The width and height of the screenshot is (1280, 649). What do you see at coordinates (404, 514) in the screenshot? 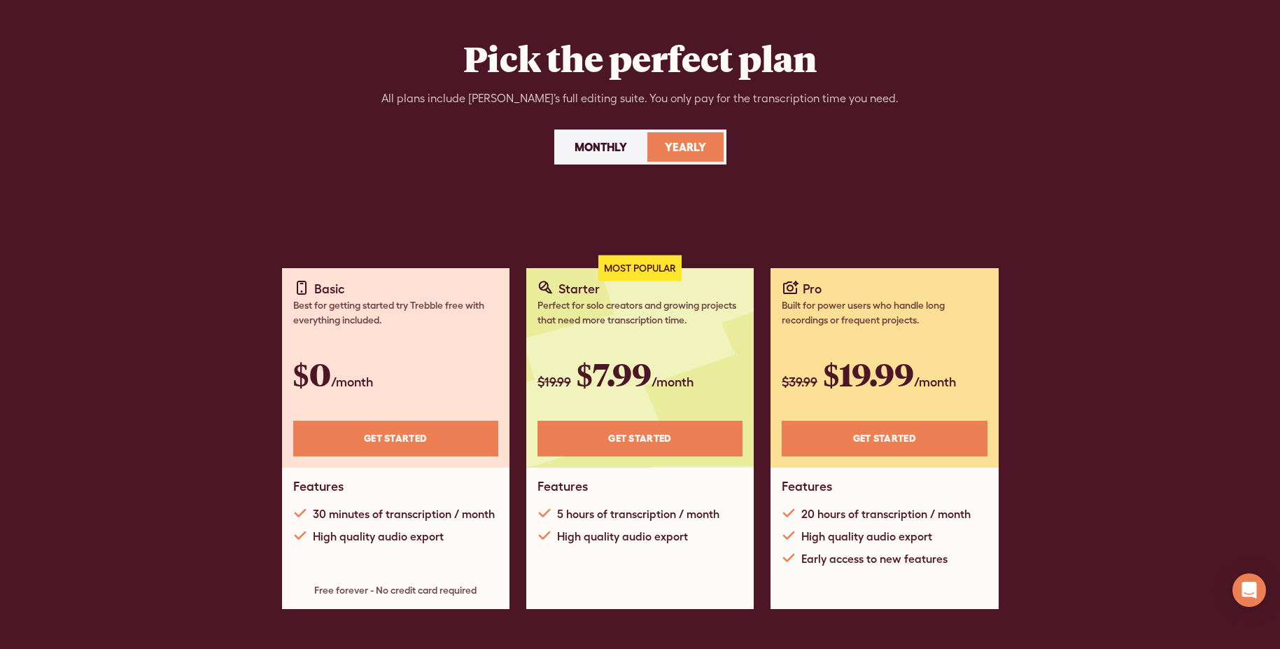
I see `div: 30 minutes of transcription / month` at bounding box center [404, 514].